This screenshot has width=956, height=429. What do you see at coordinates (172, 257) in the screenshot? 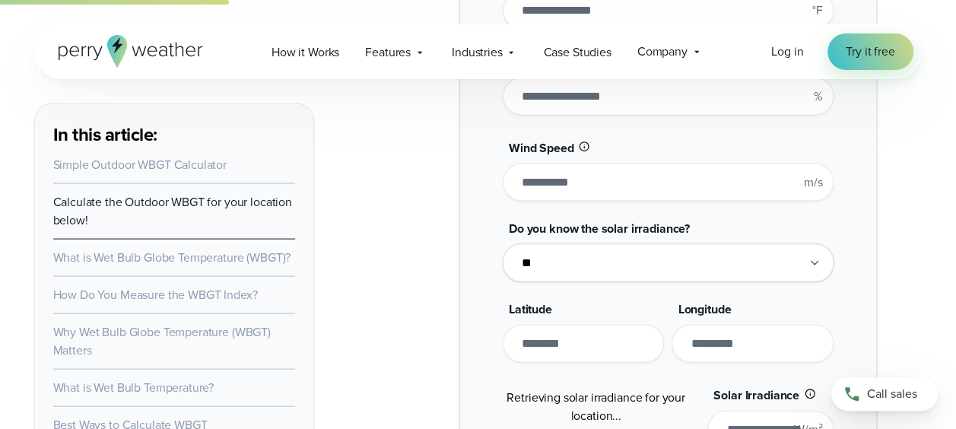
I see `a: What is Wet Bulb Globe Temperature (WBGT)?` at bounding box center [172, 257].